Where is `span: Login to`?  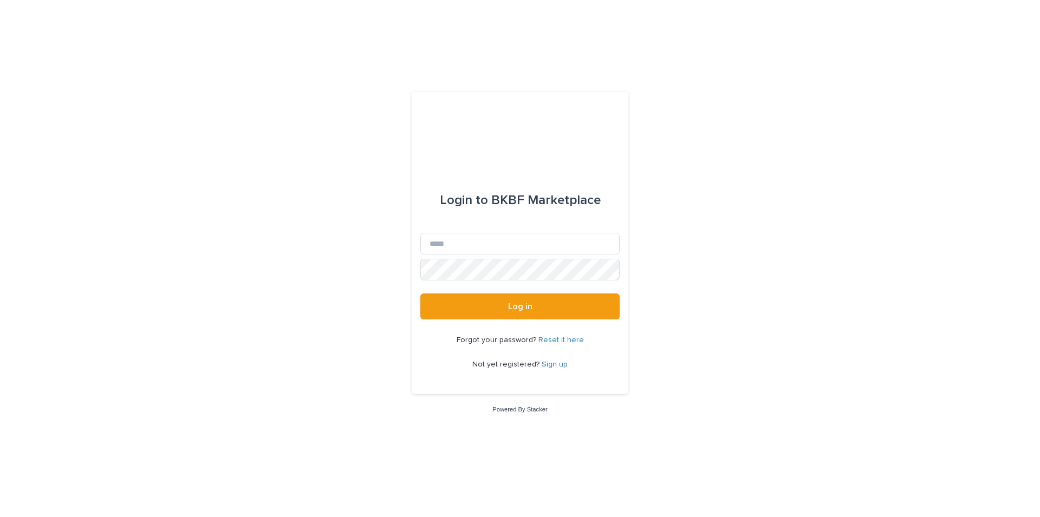 span: Login to is located at coordinates (464, 200).